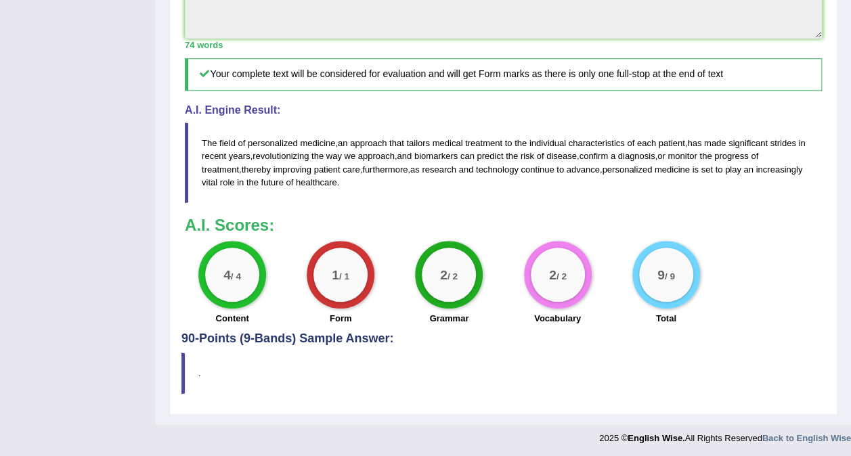 Image resolution: width=851 pixels, height=456 pixels. Describe the element at coordinates (806, 438) in the screenshot. I see `strong: Back to English Wise` at that location.